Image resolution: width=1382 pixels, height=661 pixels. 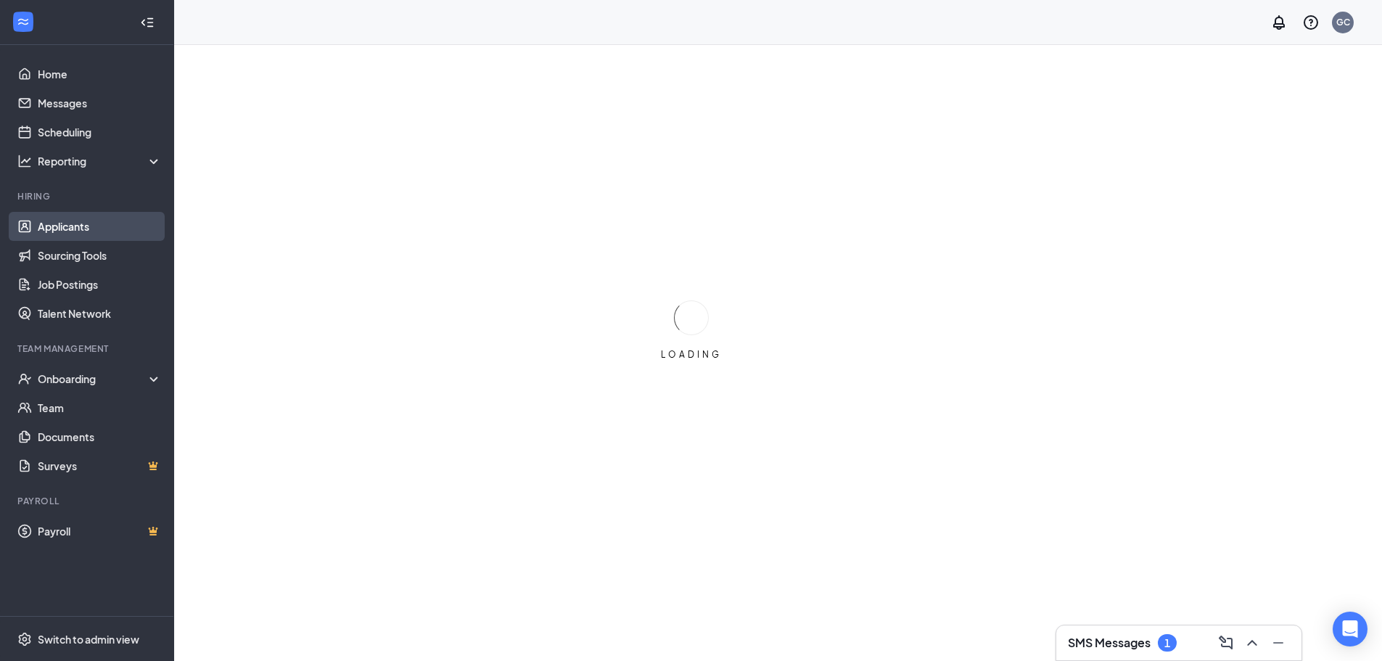 What do you see at coordinates (94, 379) in the screenshot?
I see `div: Onboarding` at bounding box center [94, 379].